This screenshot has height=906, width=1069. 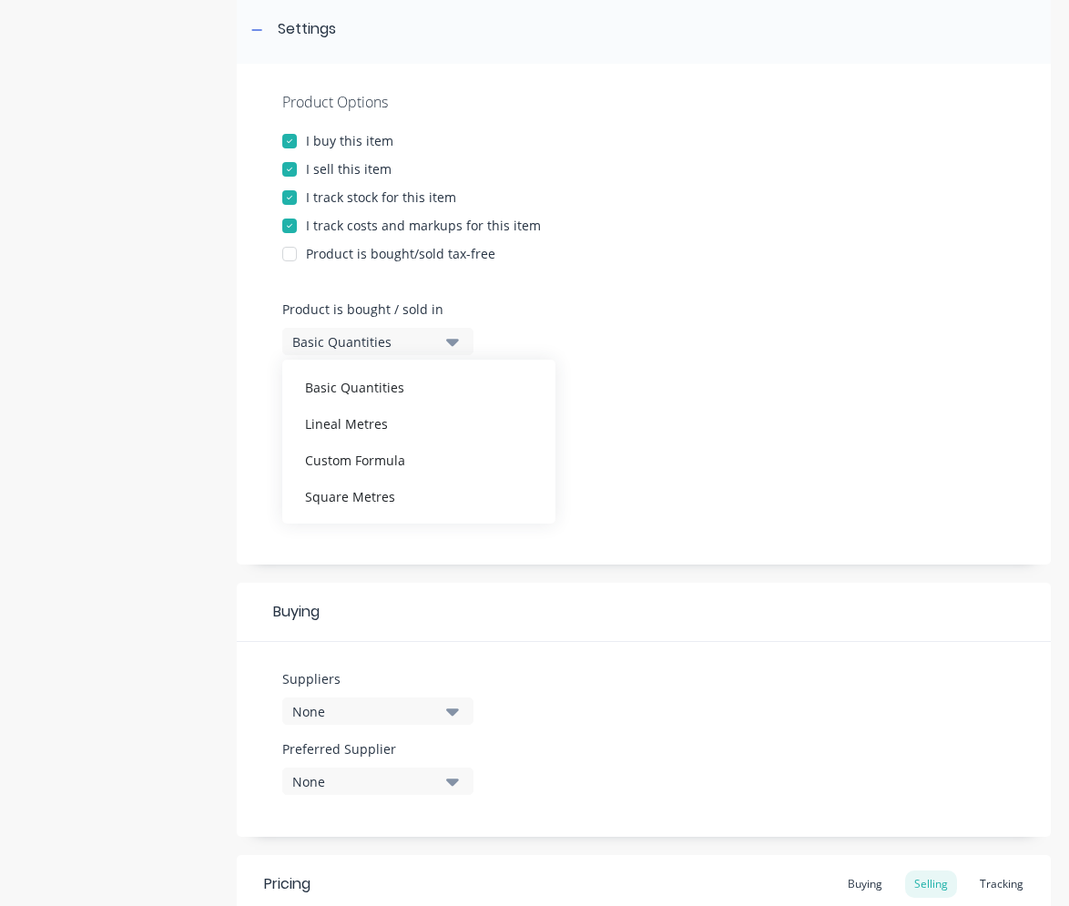 What do you see at coordinates (378, 749) in the screenshot?
I see `label: Preferred Supplier` at bounding box center [378, 749].